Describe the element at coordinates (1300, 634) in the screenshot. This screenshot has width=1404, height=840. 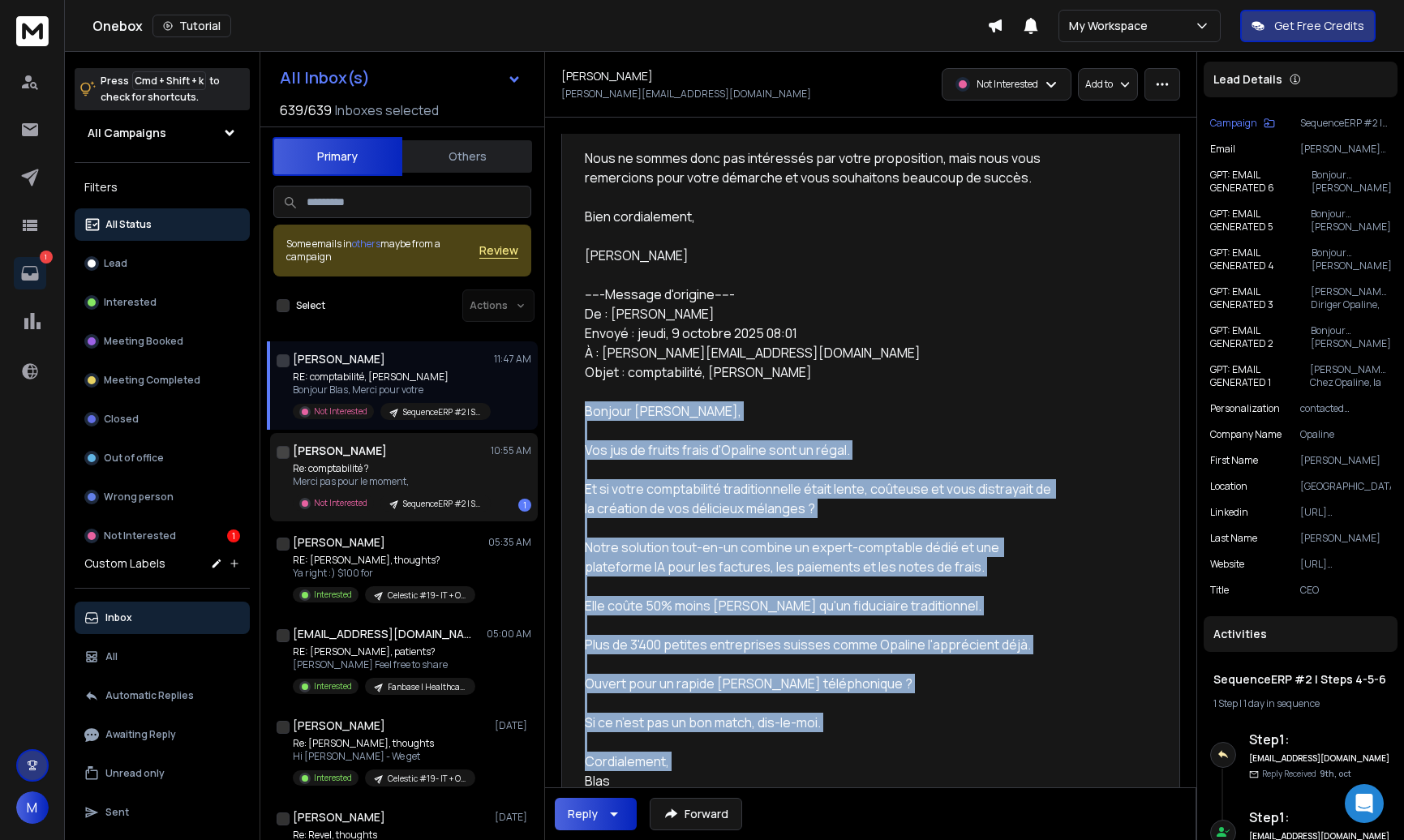
I see `div: Activities` at that location.